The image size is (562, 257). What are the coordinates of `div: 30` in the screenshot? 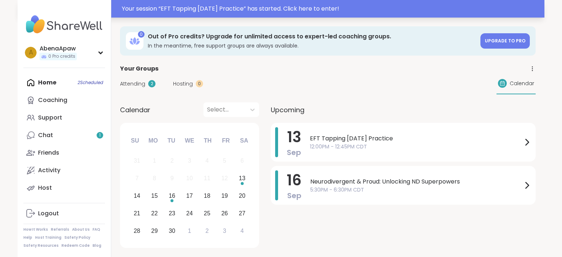 It's located at (172, 231).